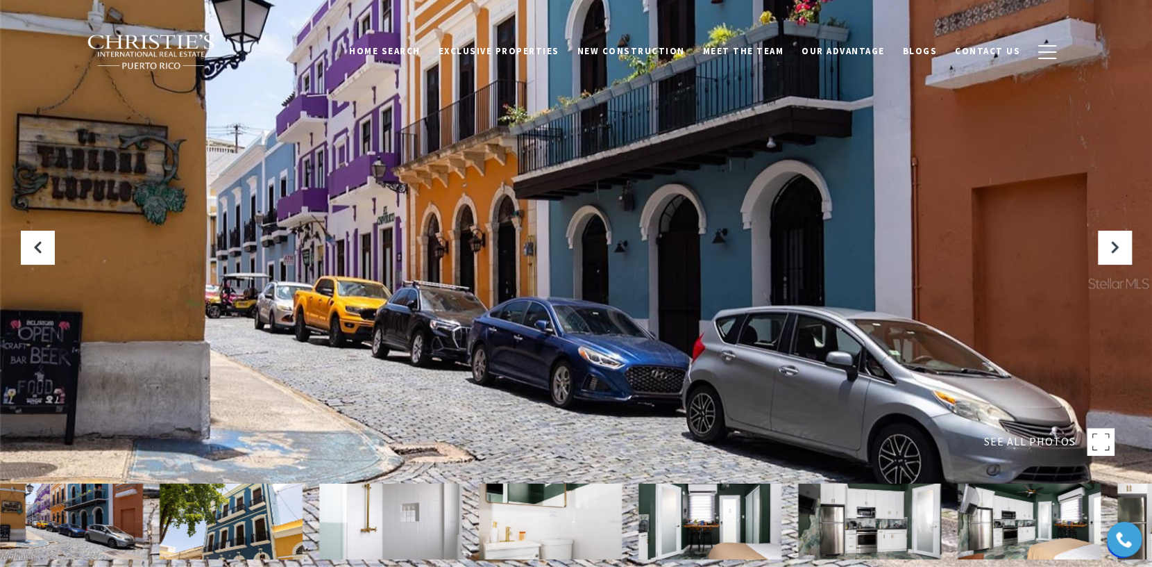 This screenshot has width=1152, height=567. Describe the element at coordinates (844, 51) in the screenshot. I see `span: Our Advantage` at that location.